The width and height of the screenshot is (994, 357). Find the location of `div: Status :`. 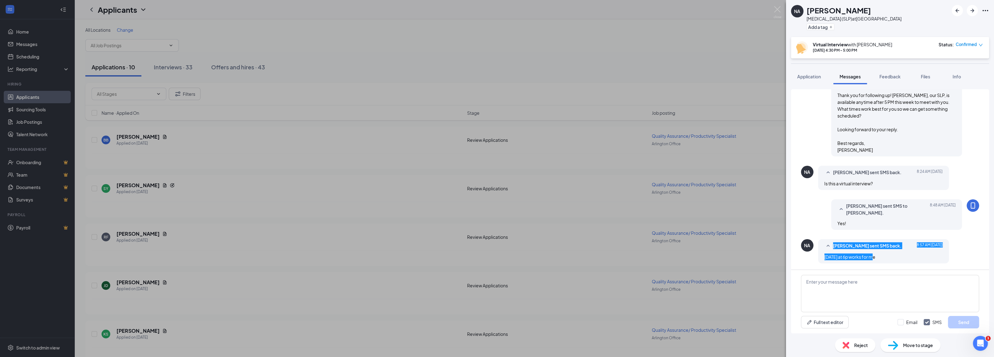

div: Status : is located at coordinates (946, 45).